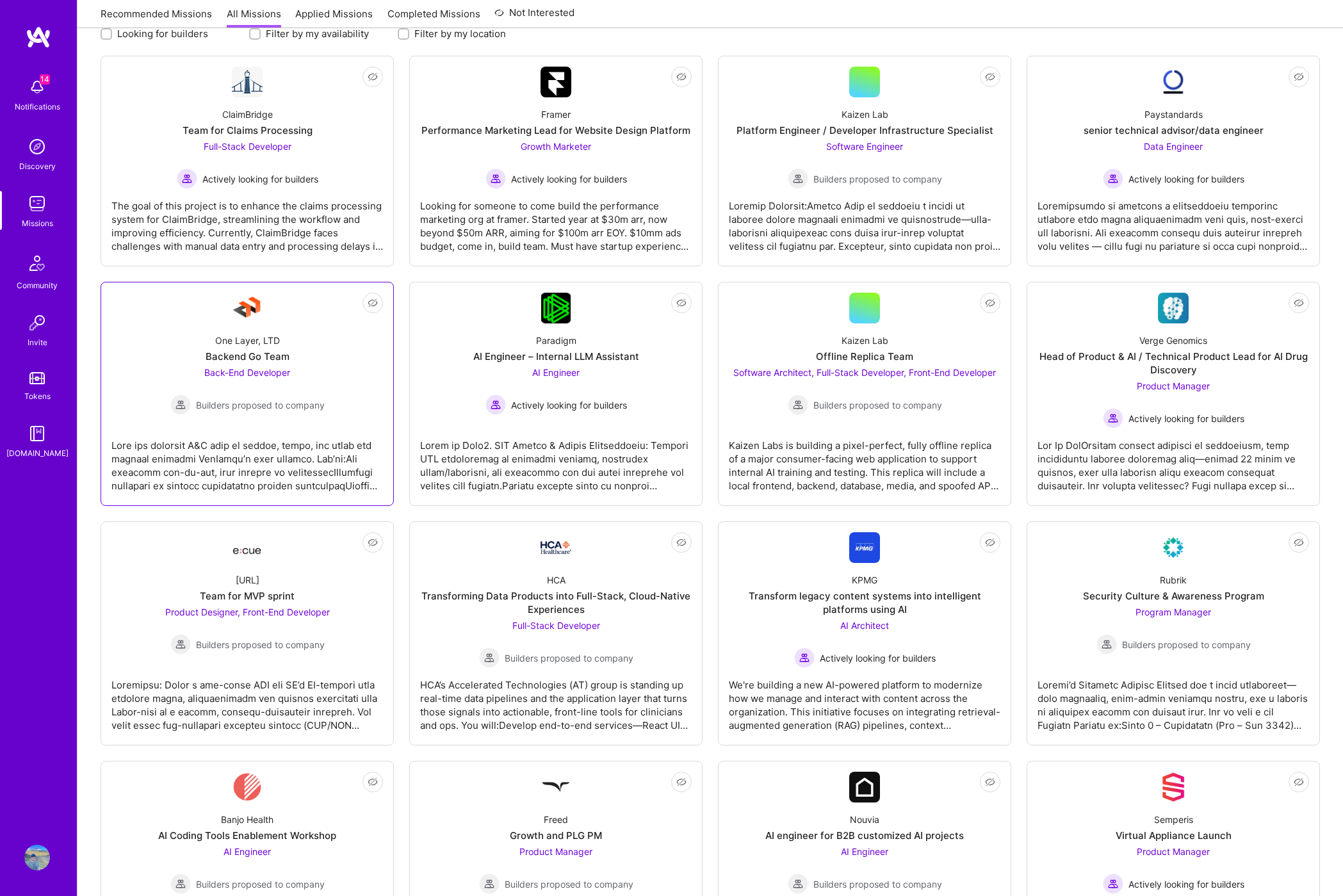 This screenshot has width=1343, height=896. What do you see at coordinates (556, 394) in the screenshot?
I see `a: Company LogoParadigmAI Engineer – Internal LLM AssistantAI Engineer Actively looking for builders...` at bounding box center [556, 394].